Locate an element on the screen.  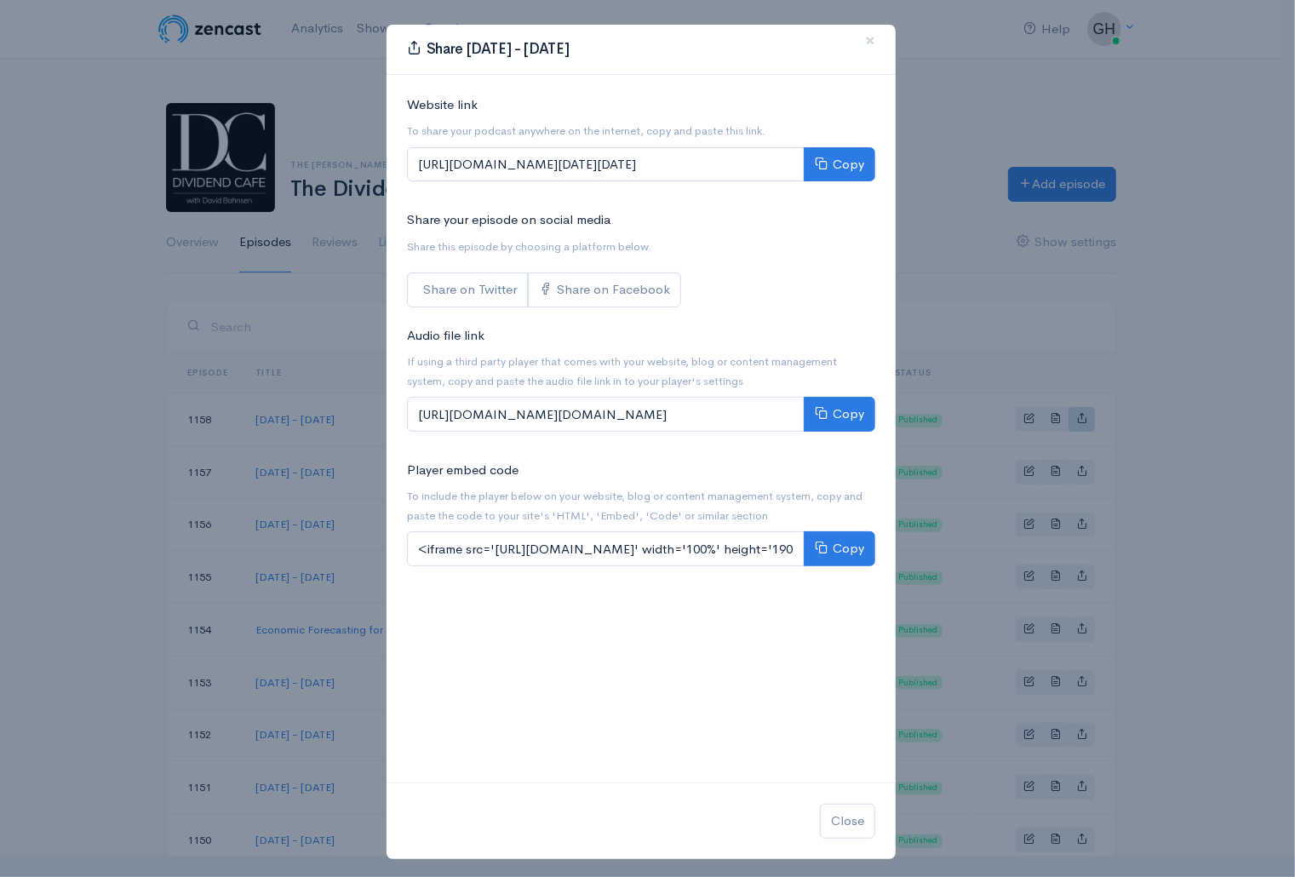
small: To share your podcast anywhere on the internet, copy and paste this link. is located at coordinates (586, 130).